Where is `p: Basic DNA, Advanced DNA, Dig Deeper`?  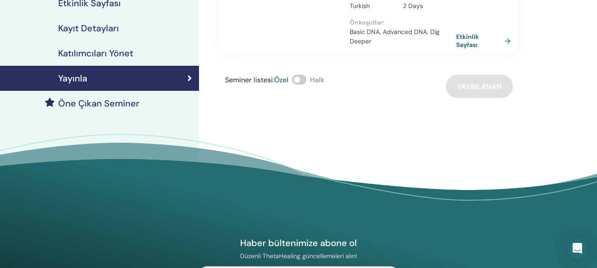 p: Basic DNA, Advanced DNA, Dig Deeper is located at coordinates (403, 37).